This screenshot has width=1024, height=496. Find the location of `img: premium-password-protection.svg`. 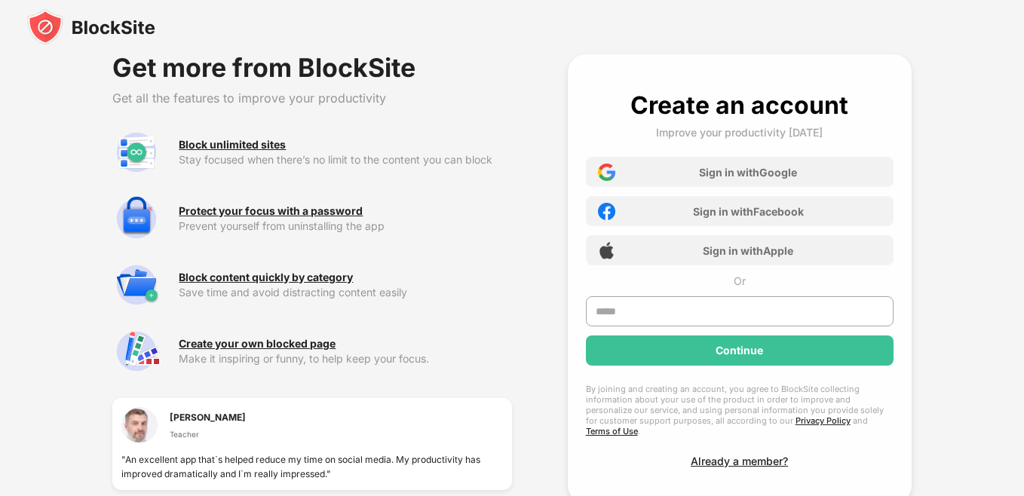

img: premium-password-protection.svg is located at coordinates (137, 219).